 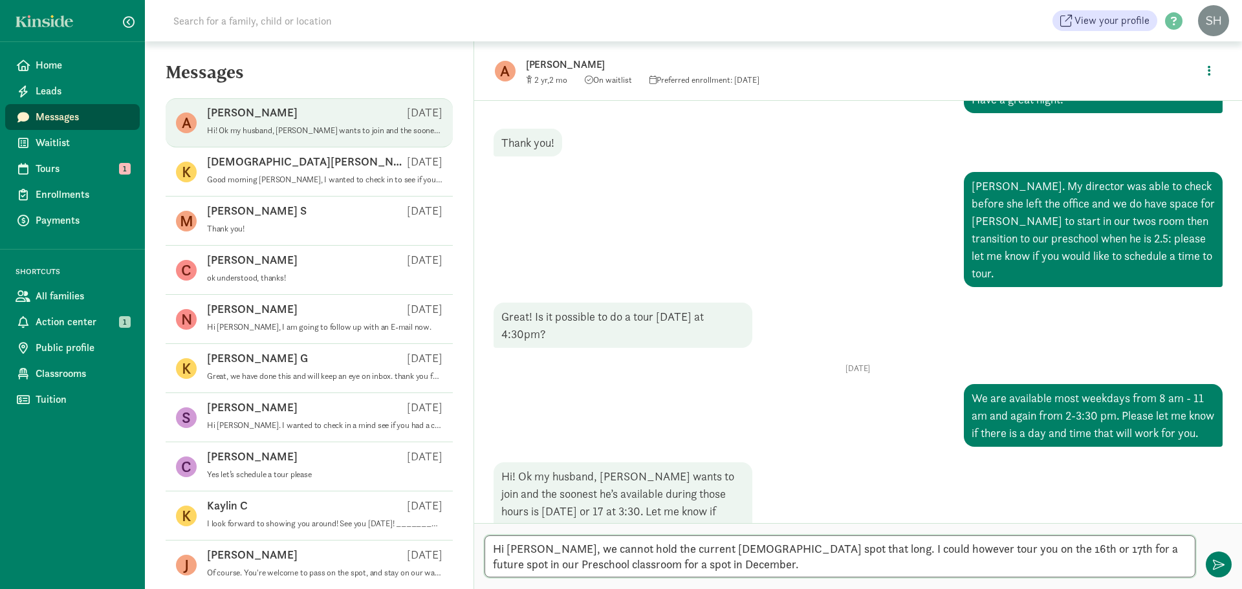 What do you see at coordinates (1112, 21) in the screenshot?
I see `span: View your profile` at bounding box center [1112, 21].